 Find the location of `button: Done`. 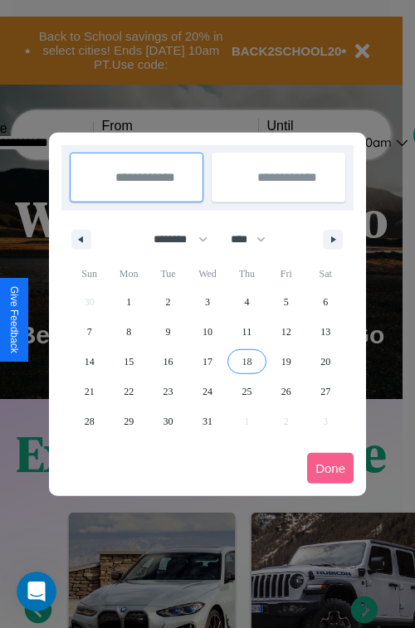

button: Done is located at coordinates (330, 468).